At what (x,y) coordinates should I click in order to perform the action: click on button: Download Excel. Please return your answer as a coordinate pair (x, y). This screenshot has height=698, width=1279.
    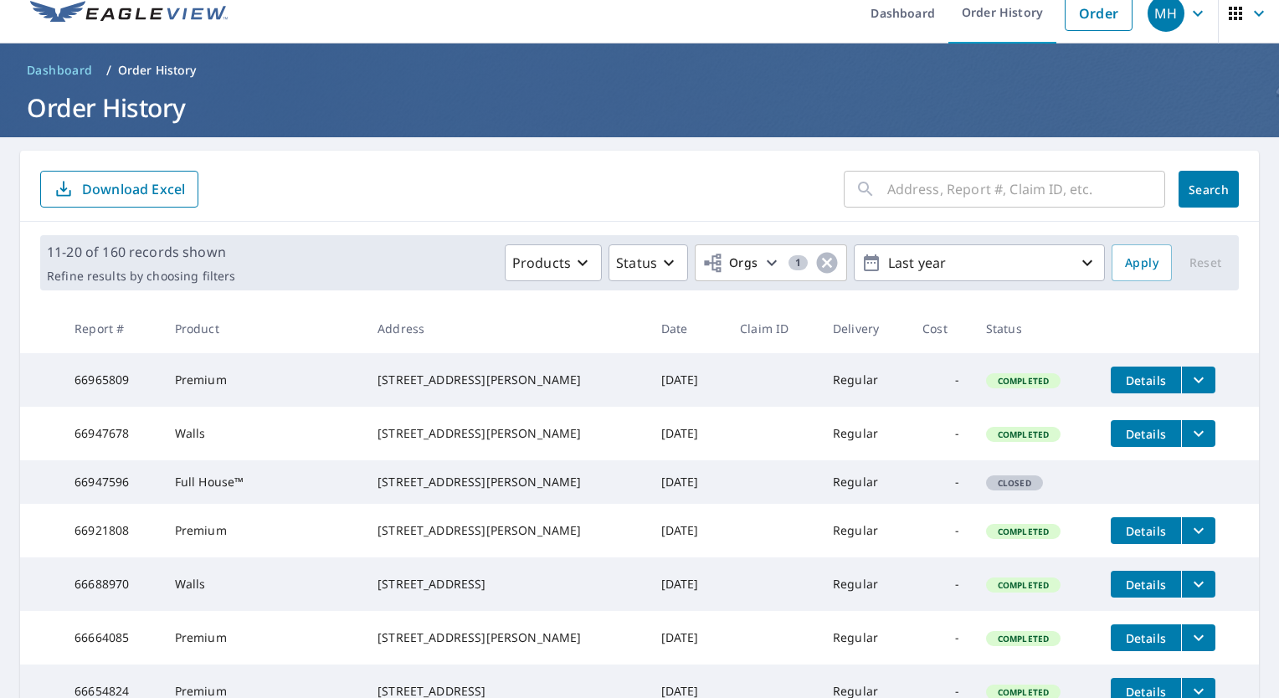
    Looking at the image, I should click on (119, 189).